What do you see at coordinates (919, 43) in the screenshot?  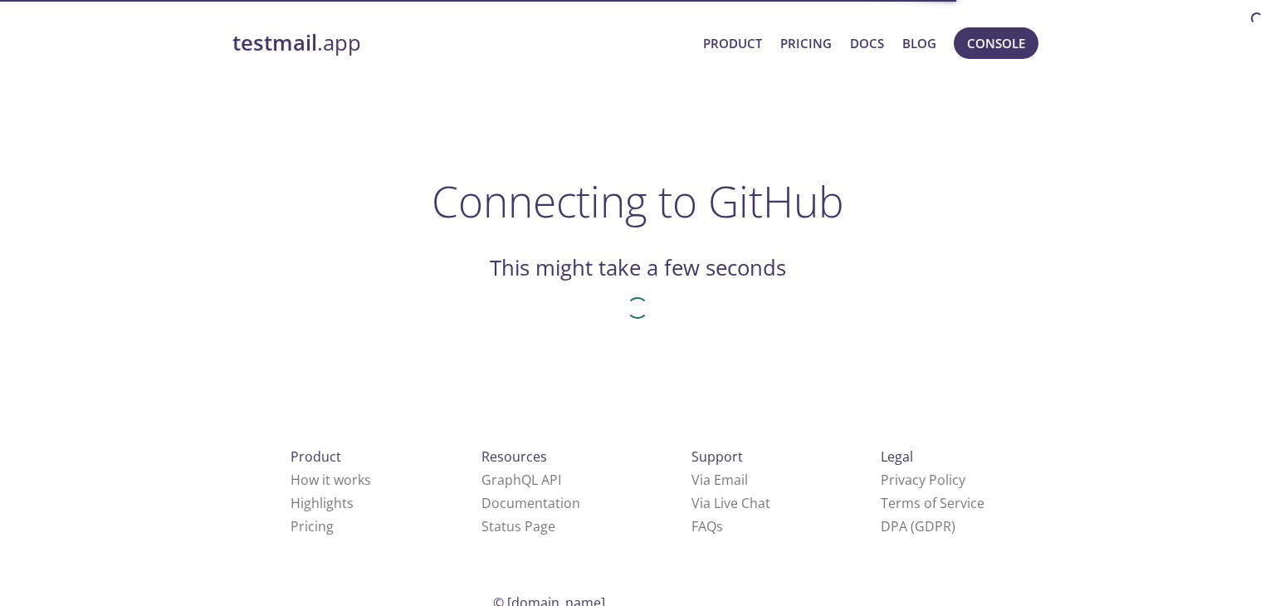 I see `a: Blog` at bounding box center [919, 43].